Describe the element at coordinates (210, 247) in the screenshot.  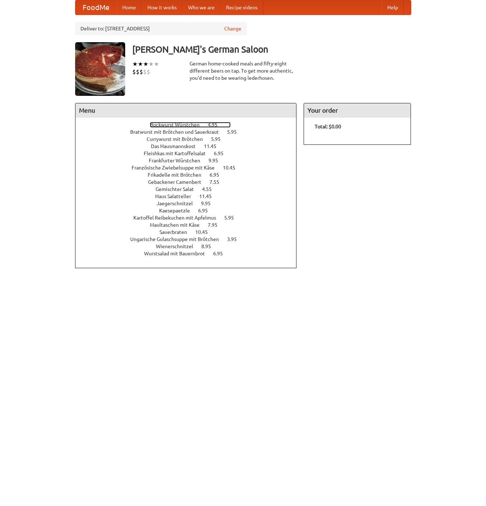
I see `span: 8.95` at that location.